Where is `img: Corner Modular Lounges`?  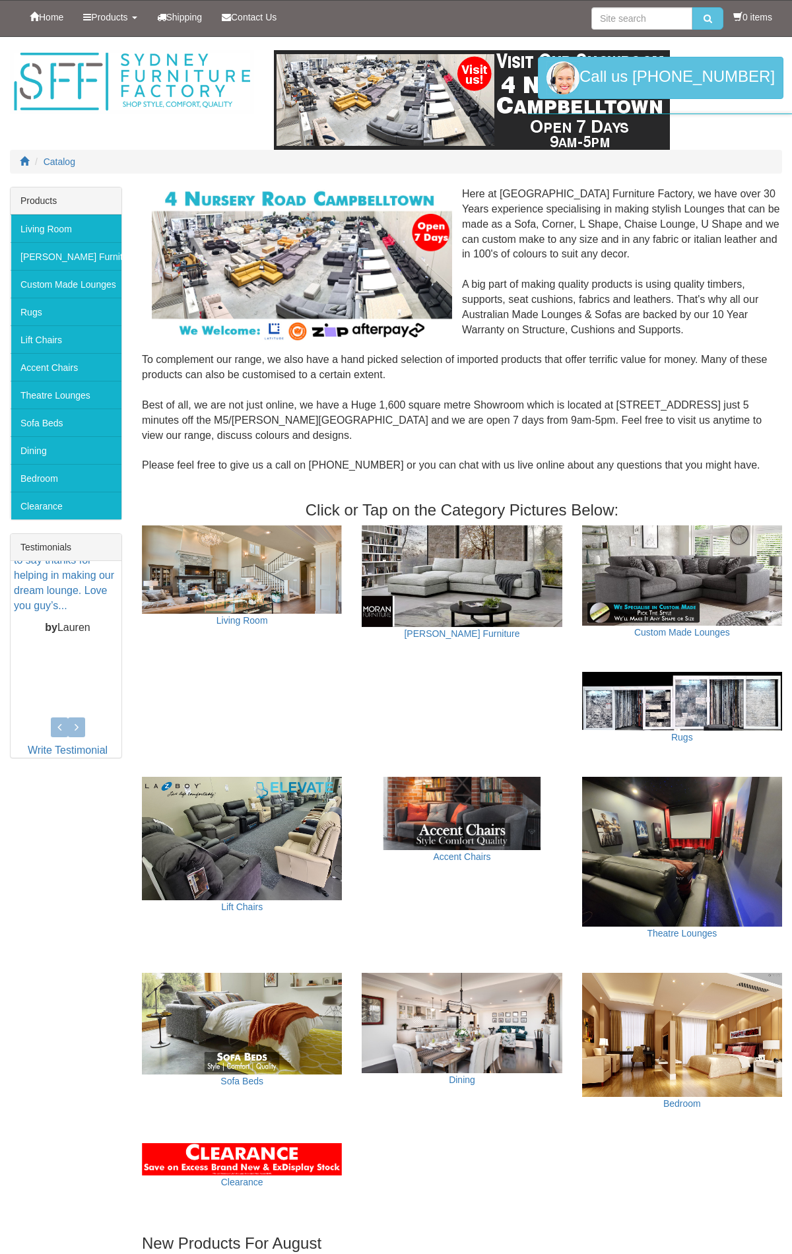
img: Corner Modular Lounges is located at coordinates (302, 265).